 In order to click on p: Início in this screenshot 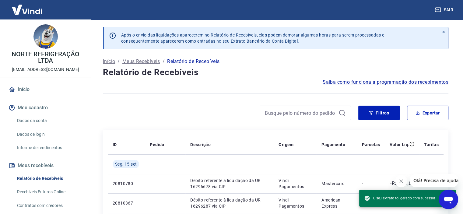, I will do `click(109, 61)`.